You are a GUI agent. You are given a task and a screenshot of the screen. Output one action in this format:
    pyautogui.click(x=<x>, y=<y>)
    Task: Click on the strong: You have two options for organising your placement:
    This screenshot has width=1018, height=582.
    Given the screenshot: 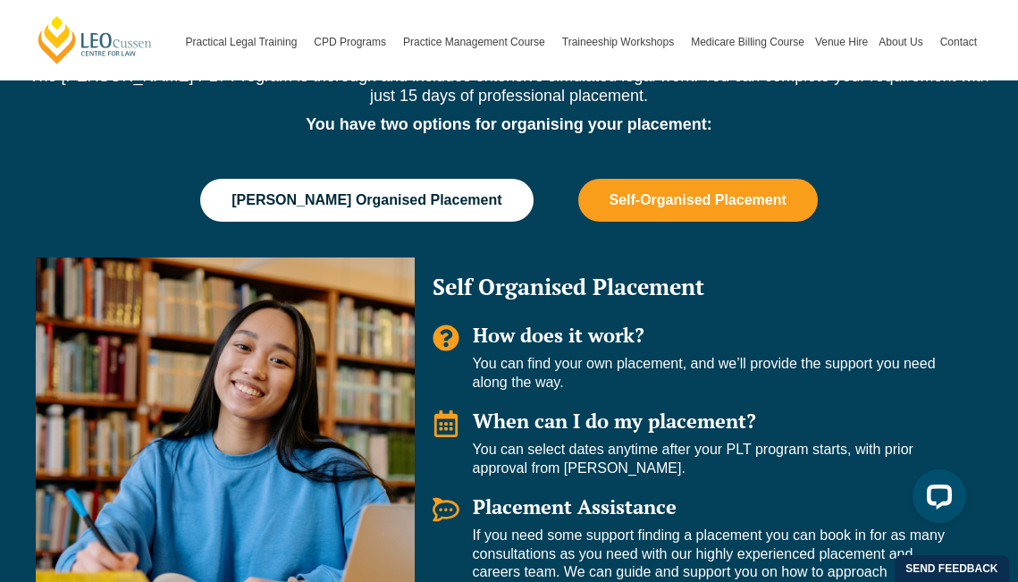 What is the action you would take?
    pyautogui.click(x=509, y=124)
    